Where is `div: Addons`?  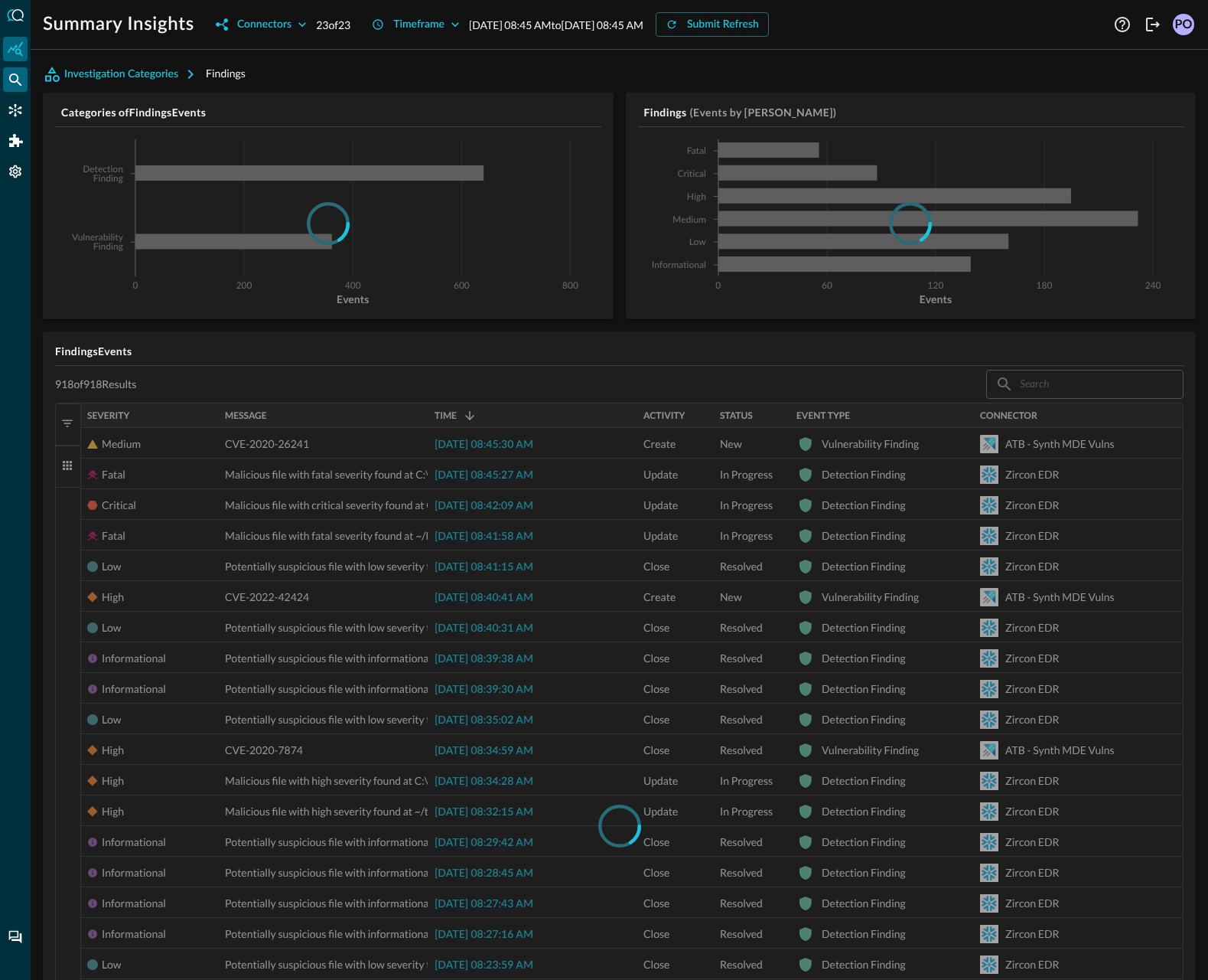 div: Addons is located at coordinates (16, 141).